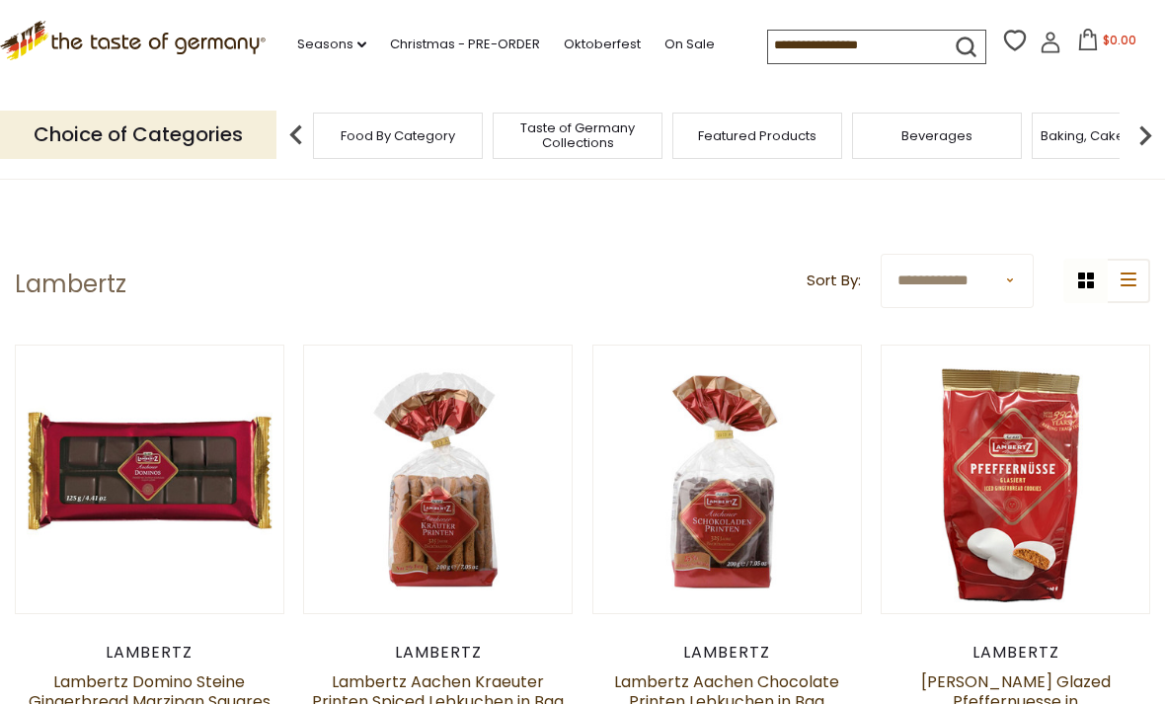 The image size is (1165, 704). Describe the element at coordinates (1106, 43) in the screenshot. I see `button: $0.00` at that location.